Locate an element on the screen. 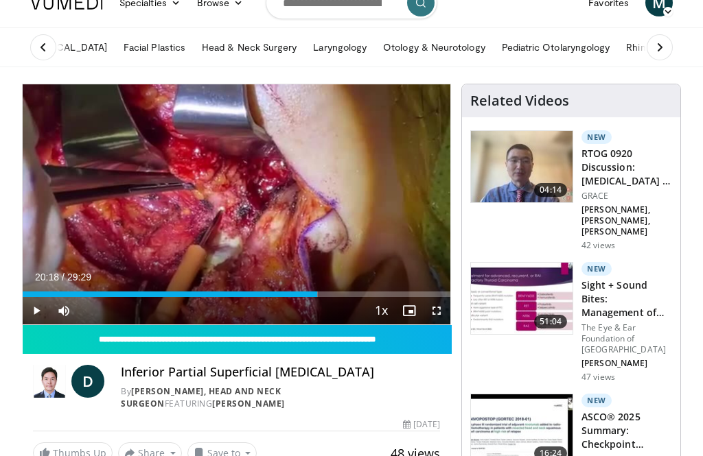 This screenshot has height=456, width=703. a: Facial Plastics is located at coordinates (154, 47).